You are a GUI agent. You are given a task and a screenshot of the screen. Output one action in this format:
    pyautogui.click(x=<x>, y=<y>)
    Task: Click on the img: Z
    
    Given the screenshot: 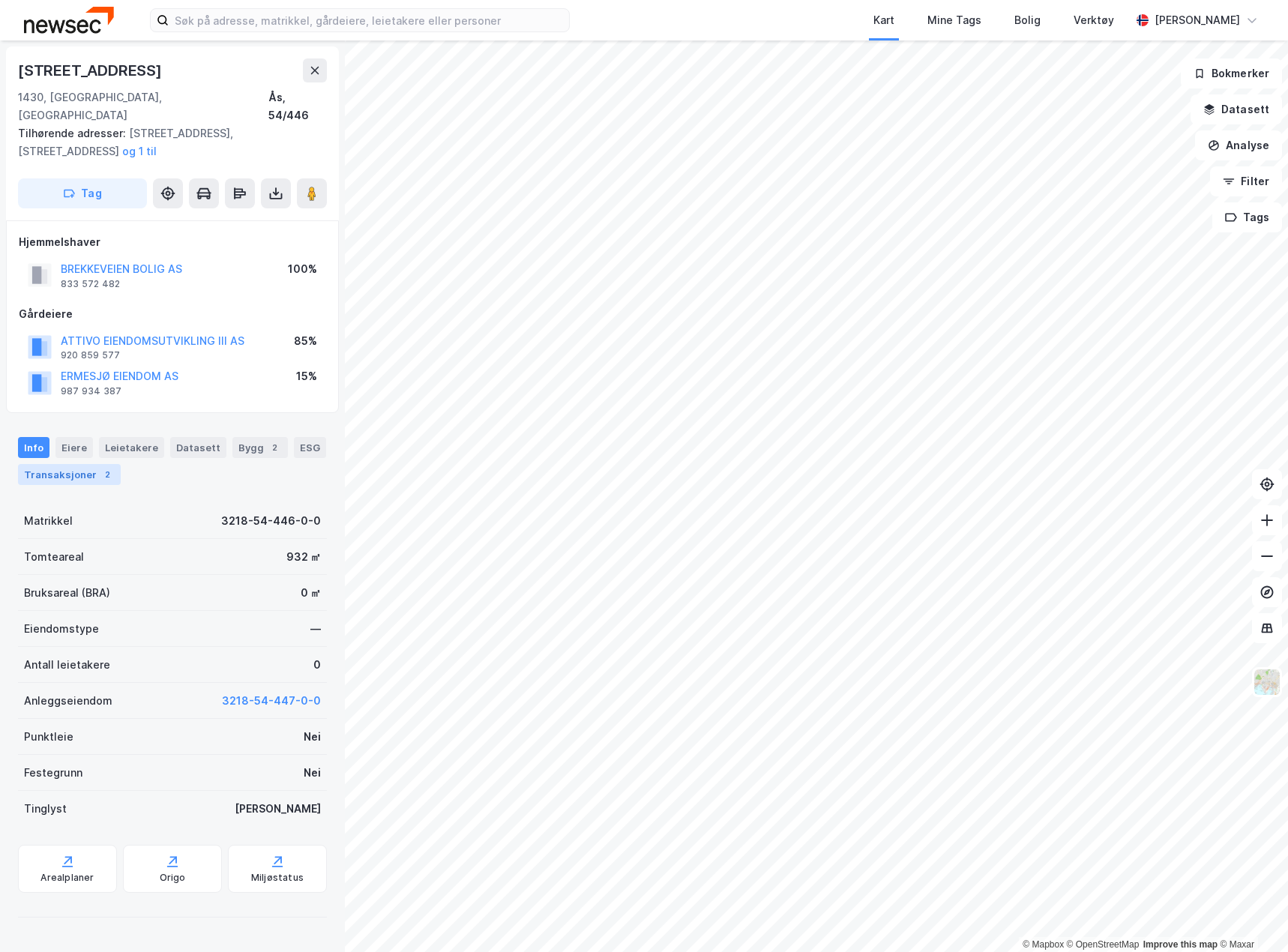 What is the action you would take?
    pyautogui.click(x=1267, y=681)
    